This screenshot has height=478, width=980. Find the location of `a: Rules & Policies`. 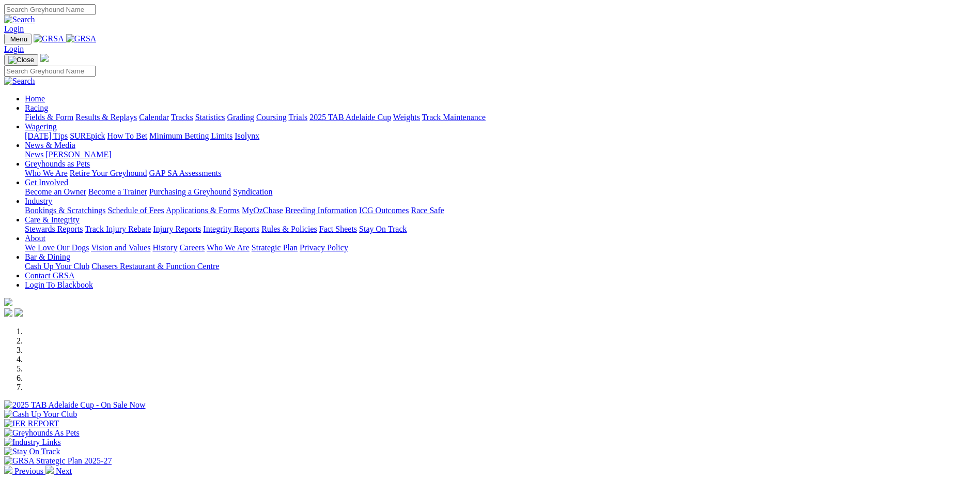

a: Rules & Policies is located at coordinates (289, 228).